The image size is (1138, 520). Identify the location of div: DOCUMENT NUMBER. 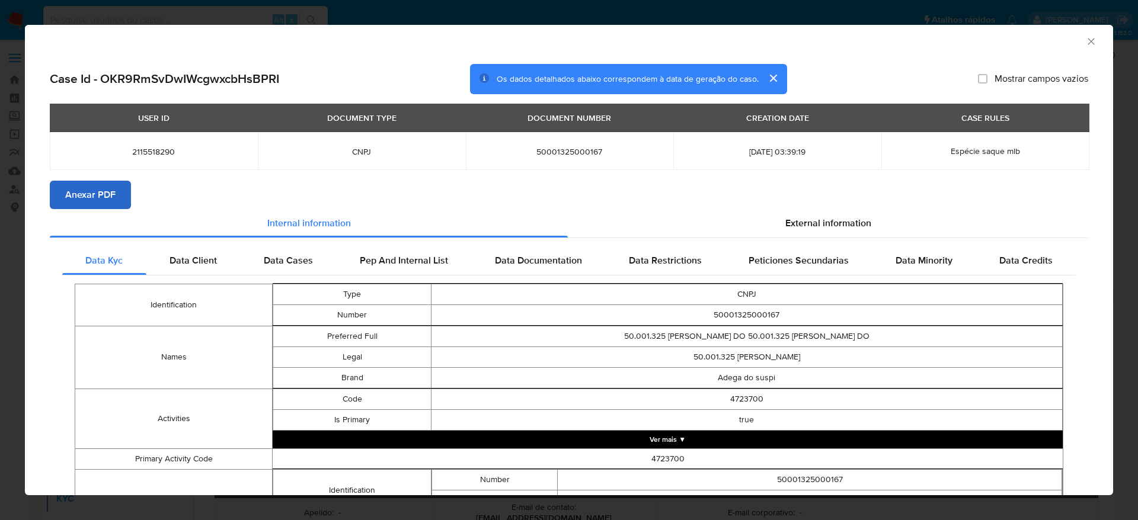
(569, 118).